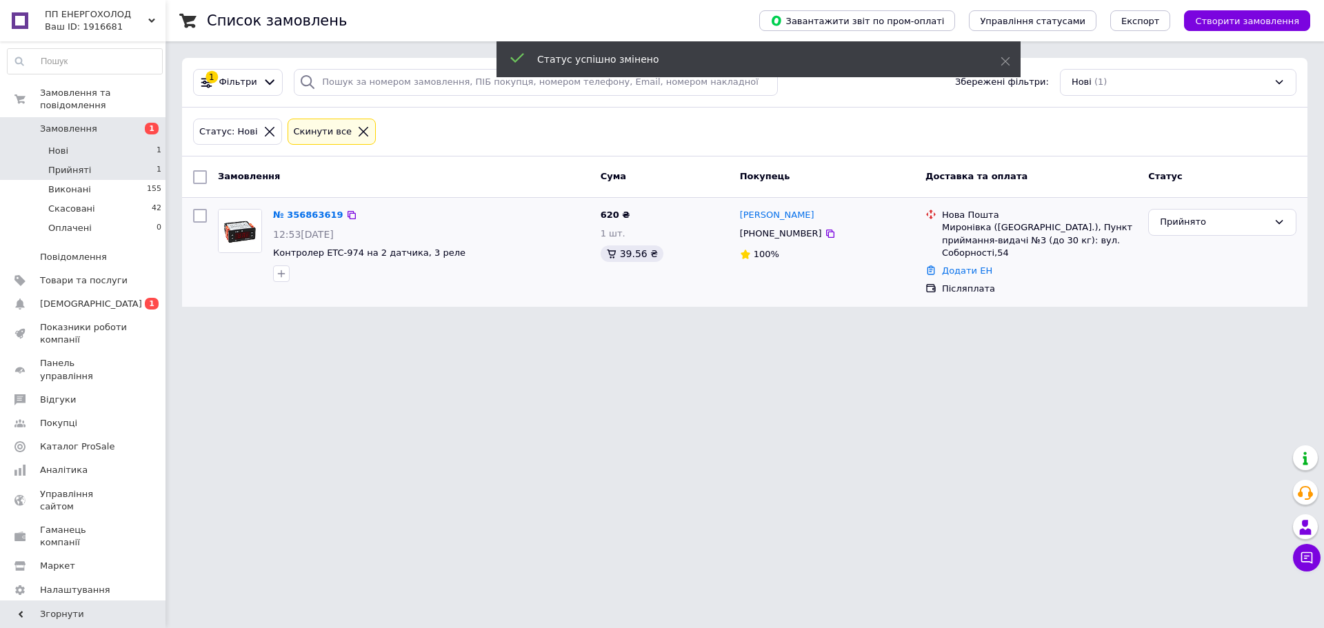  I want to click on span: Cума, so click(613, 176).